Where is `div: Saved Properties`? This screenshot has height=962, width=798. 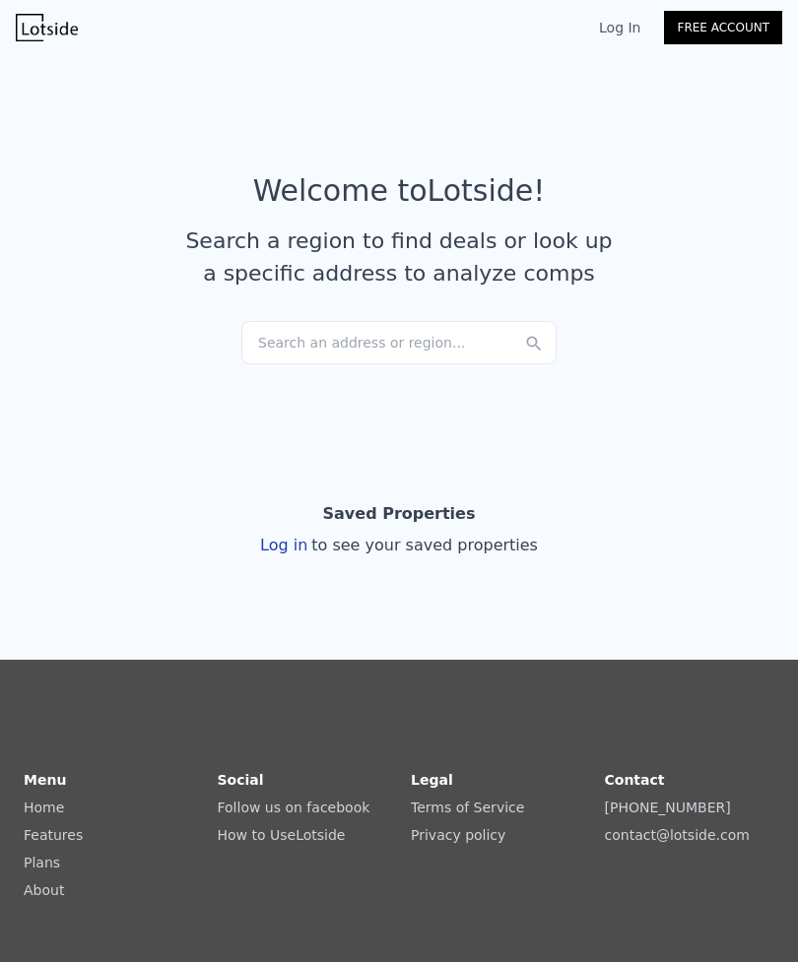 div: Saved Properties is located at coordinates (399, 514).